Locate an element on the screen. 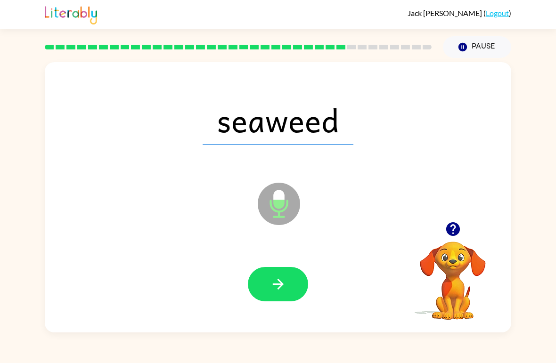  span: seaweed is located at coordinates (278, 120).